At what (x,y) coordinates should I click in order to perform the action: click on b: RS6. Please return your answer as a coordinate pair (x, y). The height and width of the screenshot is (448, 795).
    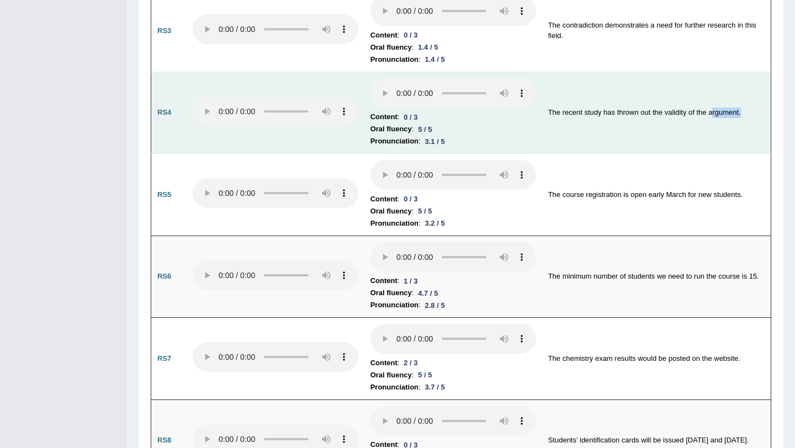
    Looking at the image, I should click on (164, 276).